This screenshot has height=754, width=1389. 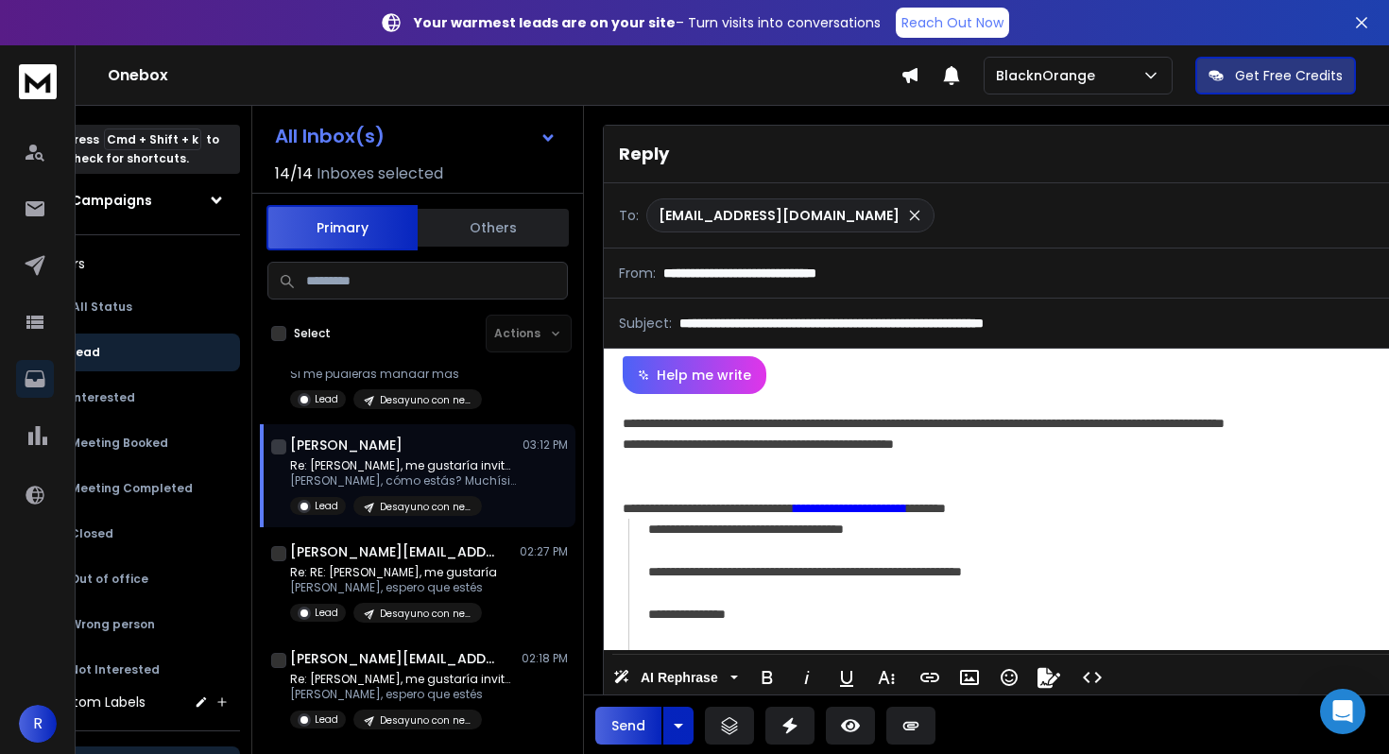 I want to click on button: Others, so click(x=493, y=228).